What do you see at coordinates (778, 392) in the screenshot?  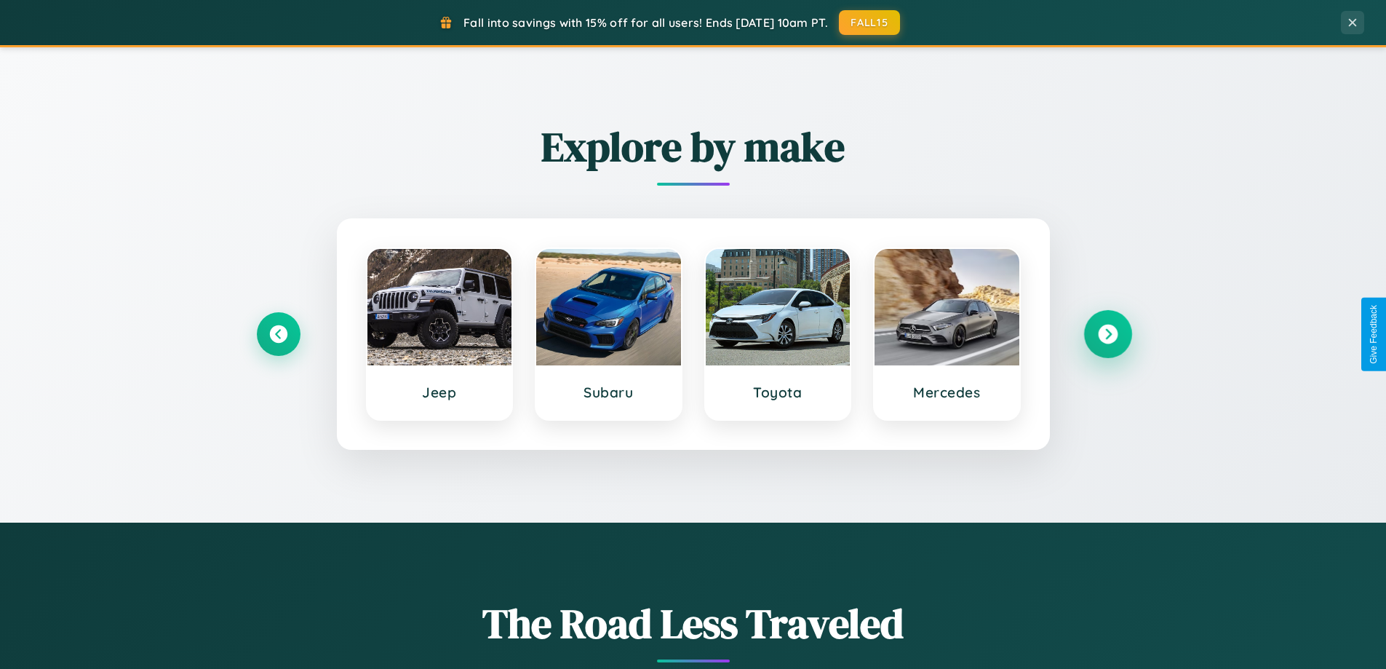 I see `h3: Toyota` at bounding box center [778, 392].